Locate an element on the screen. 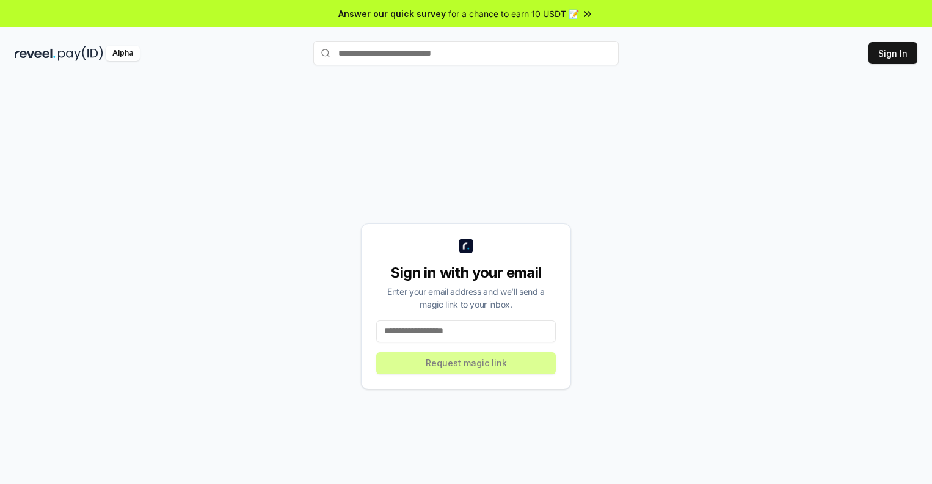 This screenshot has width=932, height=484. img: reveel_dark is located at coordinates (35, 53).